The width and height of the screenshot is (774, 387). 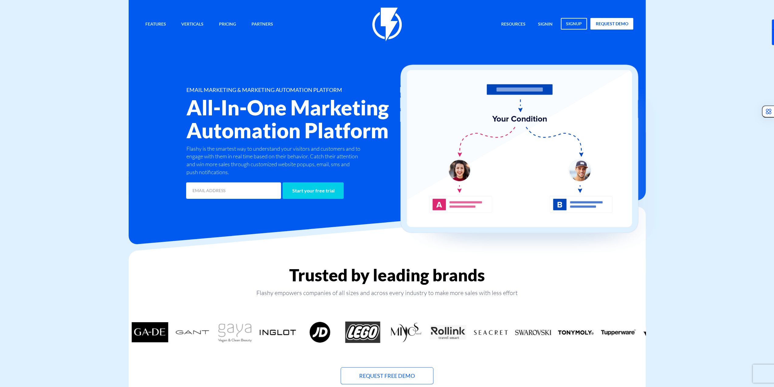 I want to click on div: 15 / 18, so click(x=619, y=332).